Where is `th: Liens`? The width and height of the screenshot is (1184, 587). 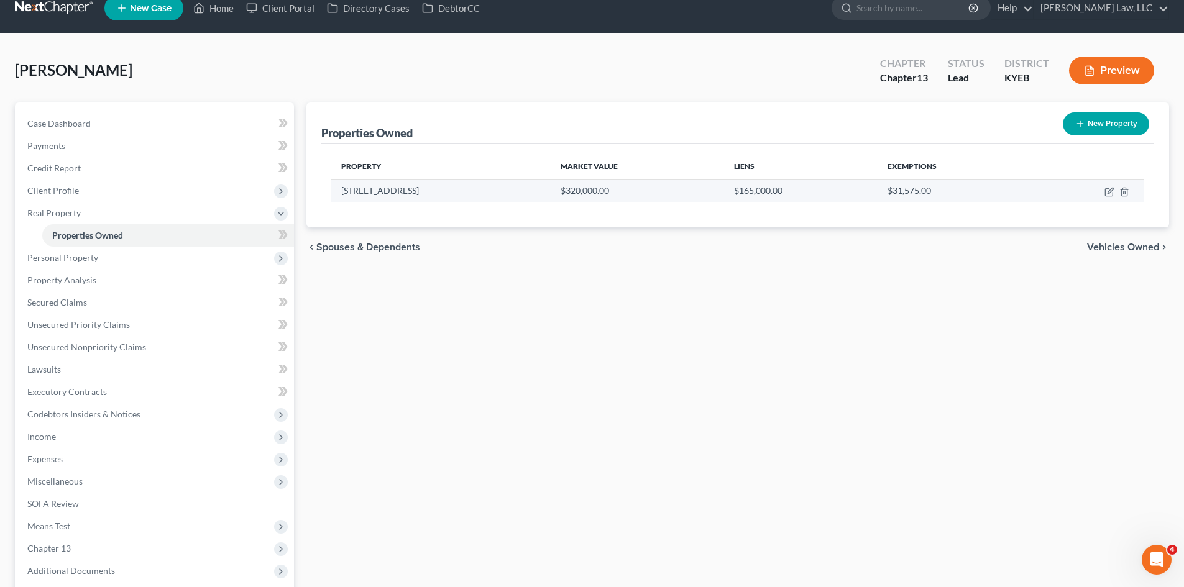 th: Liens is located at coordinates (801, 167).